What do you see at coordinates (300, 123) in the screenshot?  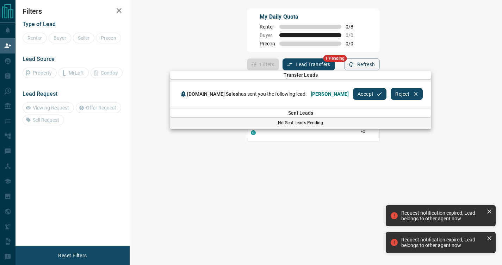 I see `p: No Sent Leads Pending` at bounding box center [300, 123].